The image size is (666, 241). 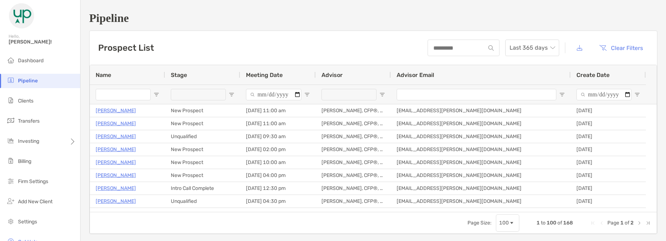 What do you see at coordinates (11, 141) in the screenshot?
I see `img: investing icon` at bounding box center [11, 141].